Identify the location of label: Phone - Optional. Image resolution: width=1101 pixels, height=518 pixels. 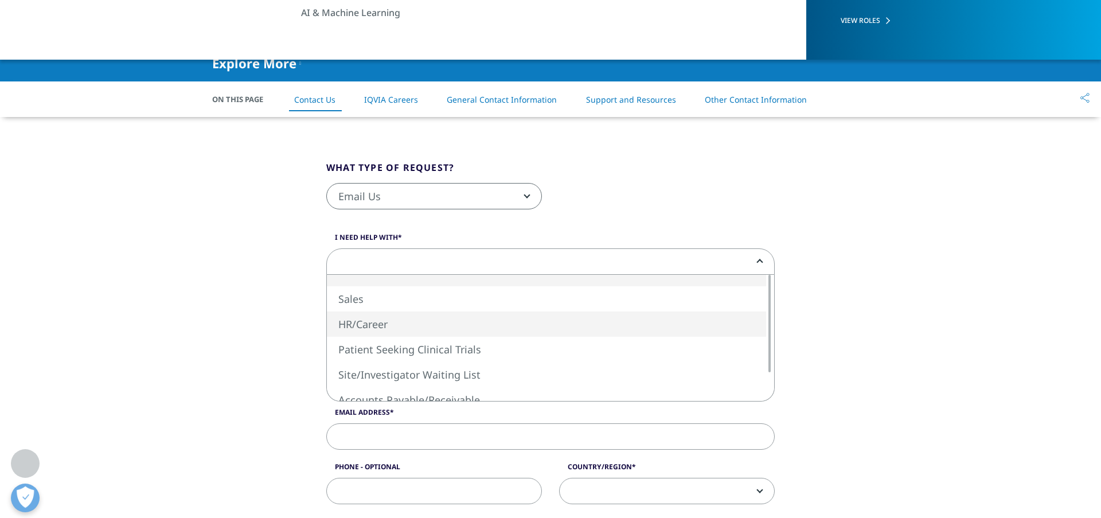
(434, 470).